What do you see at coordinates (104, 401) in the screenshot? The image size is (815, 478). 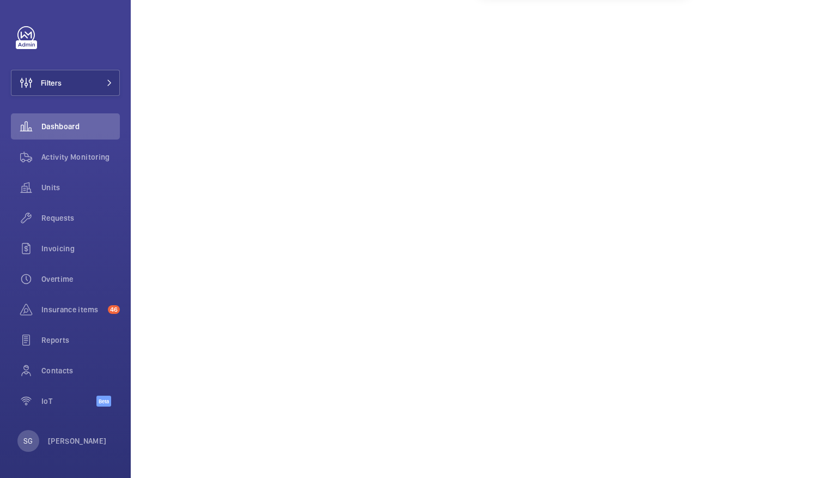 I see `span: Beta` at bounding box center [104, 401].